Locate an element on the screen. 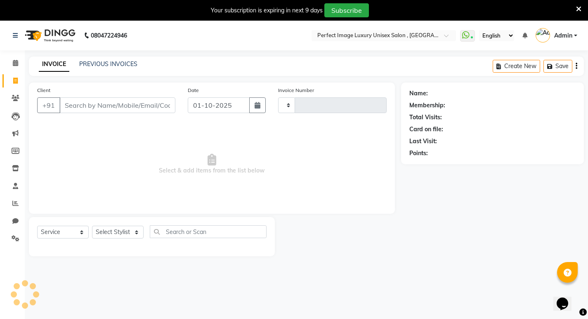 Image resolution: width=588 pixels, height=319 pixels. div: Total Visits: is located at coordinates (425, 117).